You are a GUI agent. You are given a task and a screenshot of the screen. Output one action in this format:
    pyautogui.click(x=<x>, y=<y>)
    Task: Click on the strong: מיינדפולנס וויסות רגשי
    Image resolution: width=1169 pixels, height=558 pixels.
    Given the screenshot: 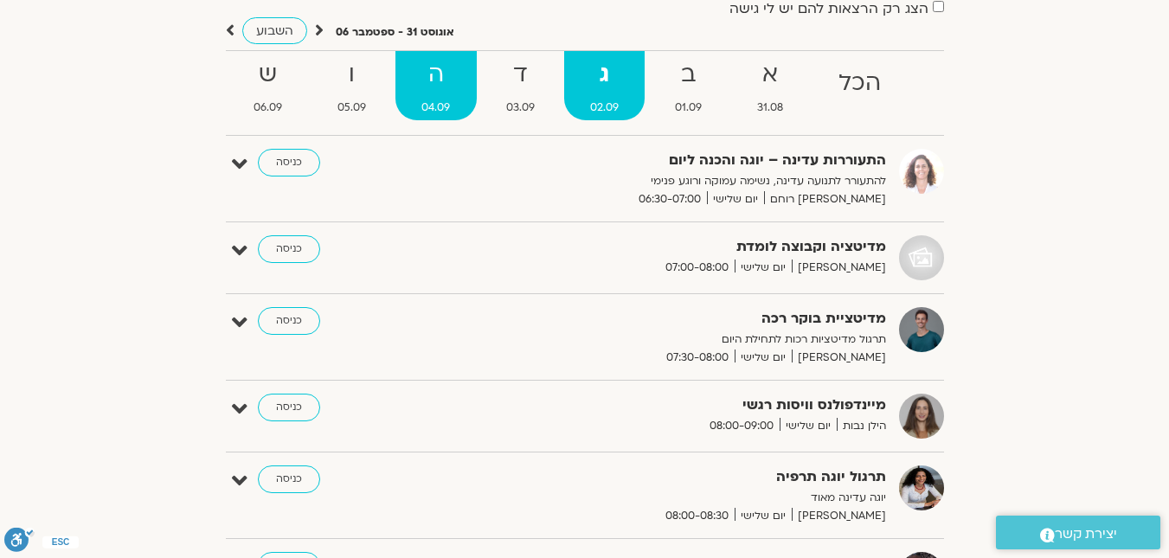 What is the action you would take?
    pyautogui.click(x=674, y=405)
    